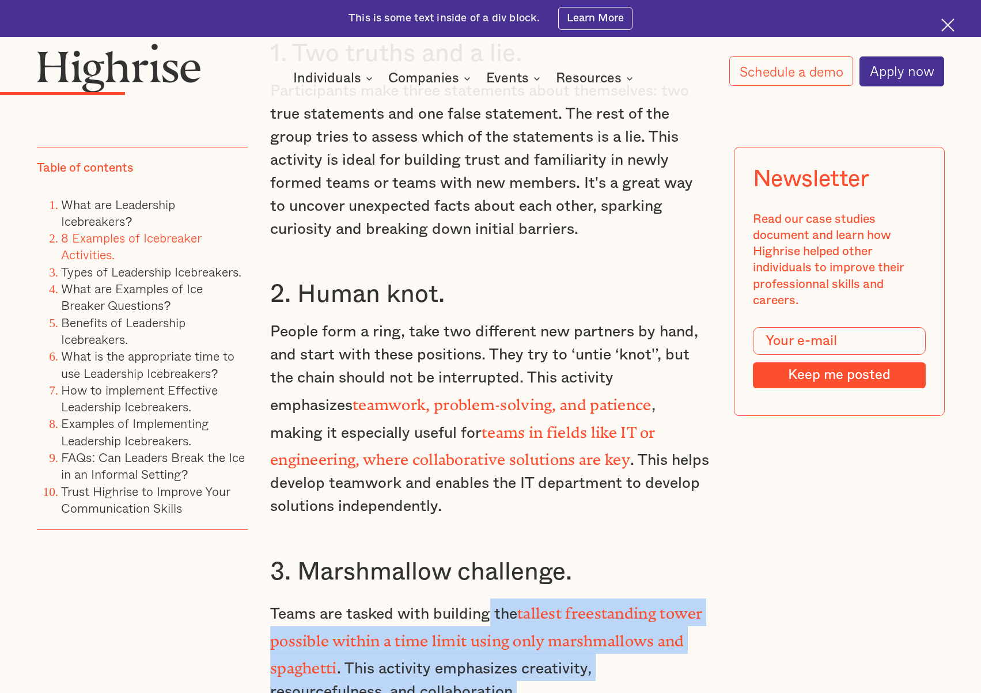 The image size is (981, 693). I want to click on h3: 3. Marshmallow challenge., so click(490, 572).